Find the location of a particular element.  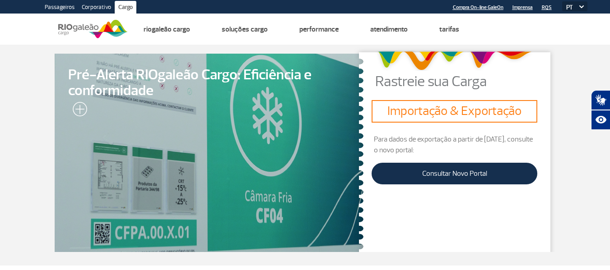

img: grafismo is located at coordinates (454, 60).